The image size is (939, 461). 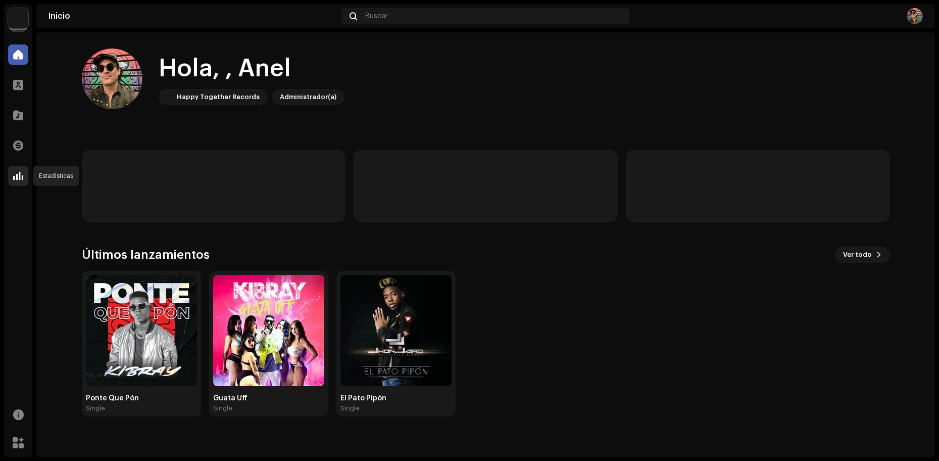 I want to click on div: El Pato Pipón, so click(x=396, y=398).